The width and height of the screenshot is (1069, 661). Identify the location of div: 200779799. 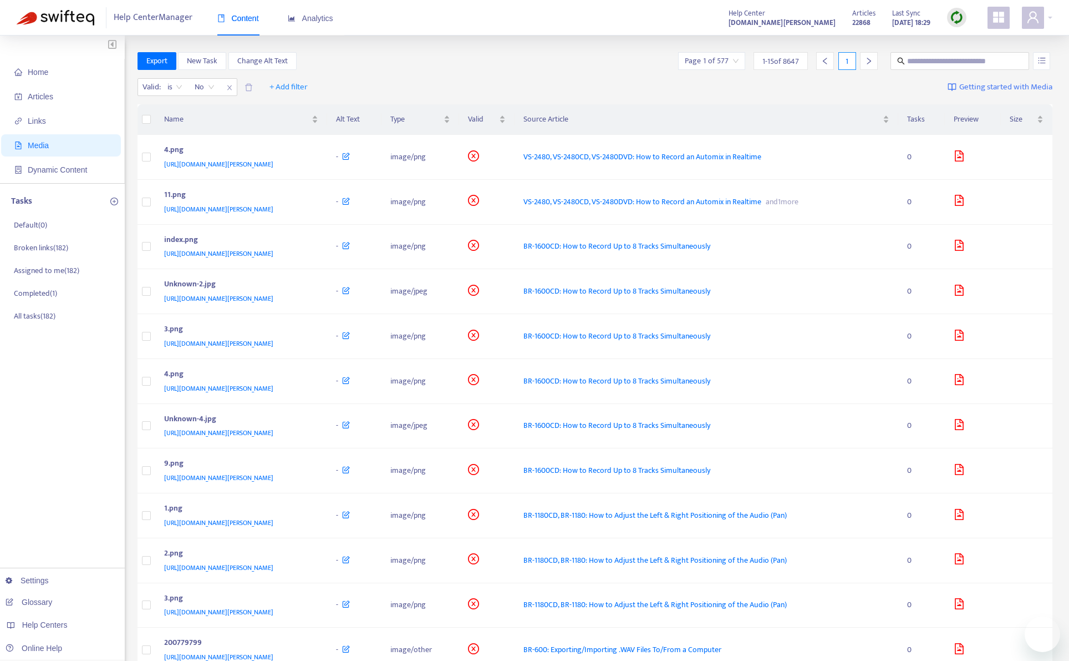
(239, 643).